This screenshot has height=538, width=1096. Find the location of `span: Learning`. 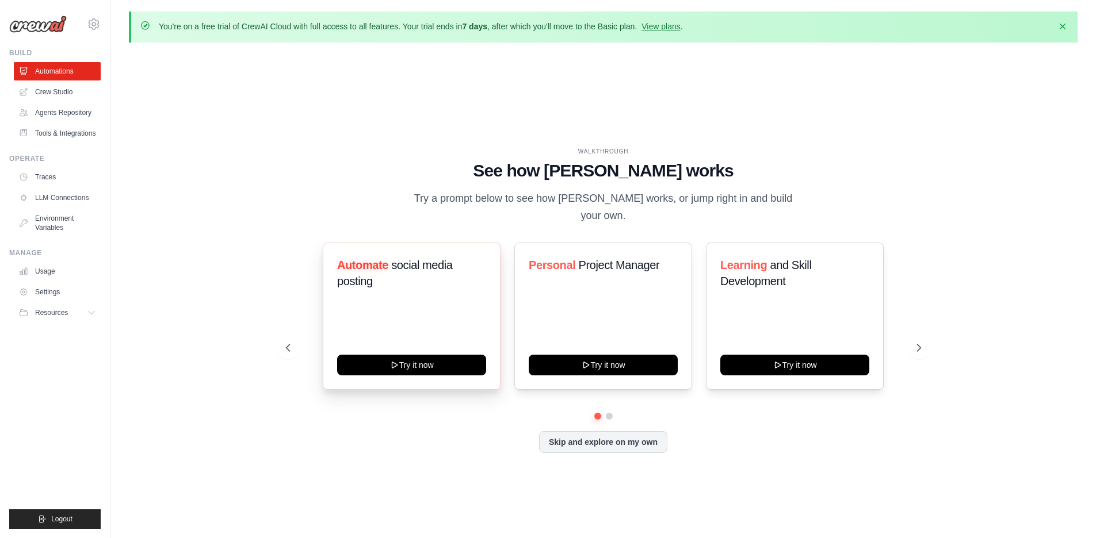

span: Learning is located at coordinates (743, 265).